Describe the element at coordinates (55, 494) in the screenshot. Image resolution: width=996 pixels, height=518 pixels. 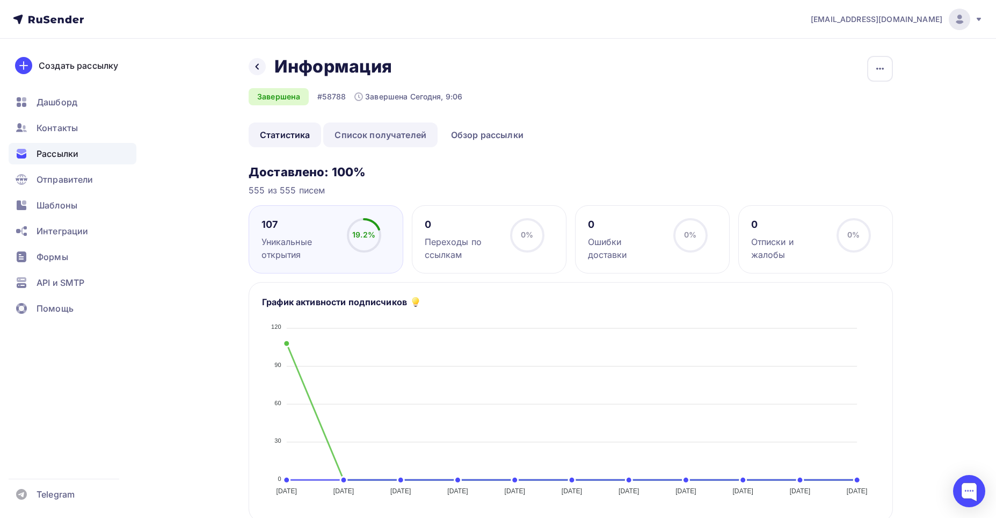
I see `span: Telegram` at that location.